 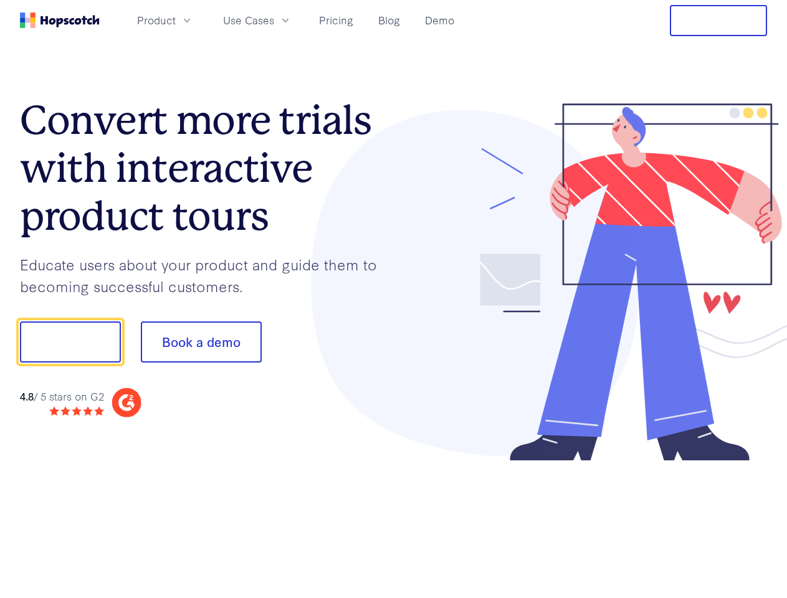 What do you see at coordinates (62, 396) in the screenshot?
I see `div: / 5 stars on G2` at bounding box center [62, 396].